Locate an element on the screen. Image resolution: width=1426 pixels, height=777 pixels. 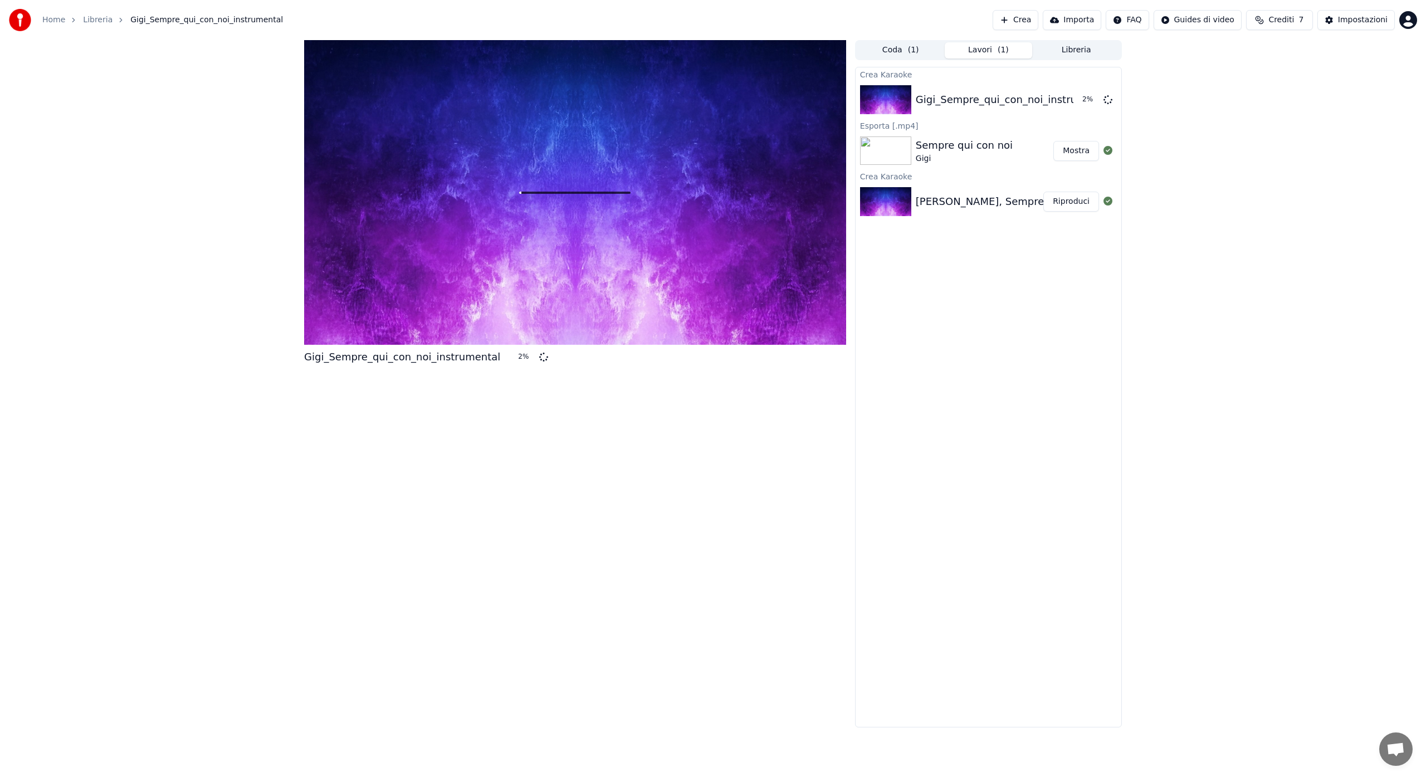
div: Aprire la chat is located at coordinates (1395, 749).